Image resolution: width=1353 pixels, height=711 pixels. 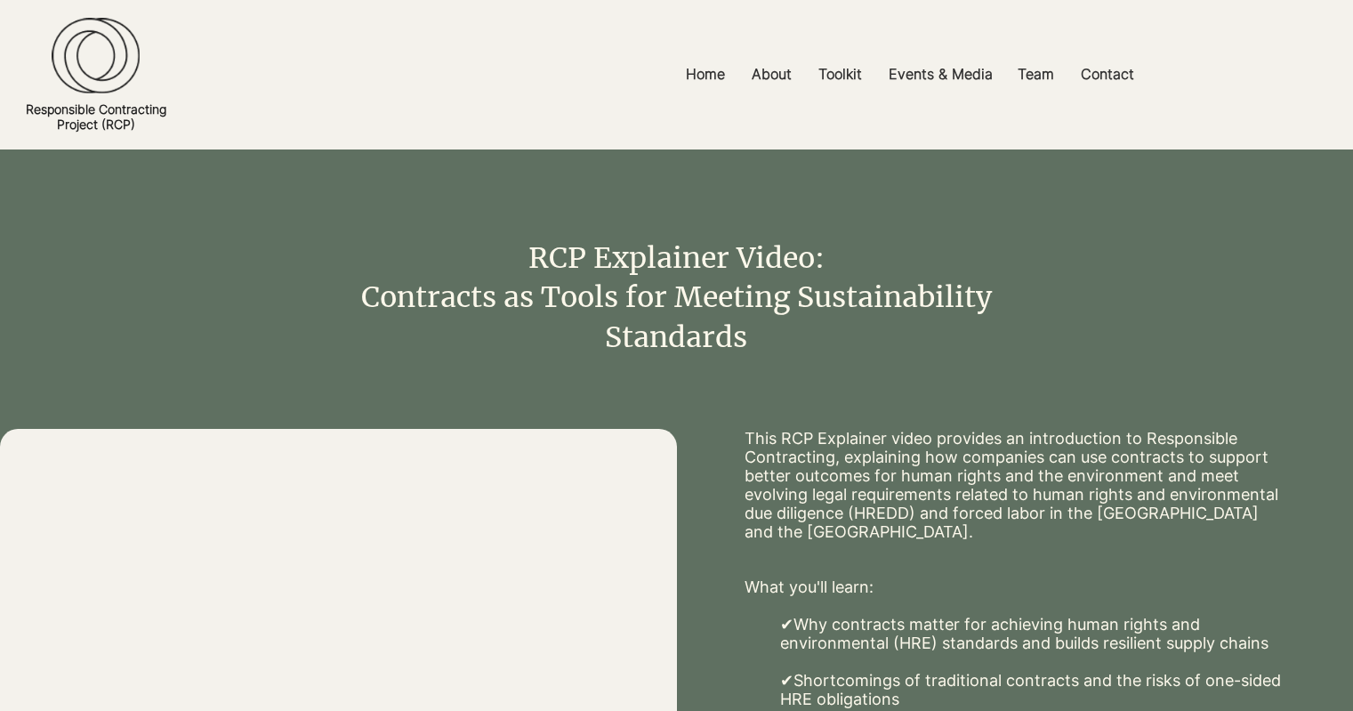 I want to click on p: Toolkit, so click(x=840, y=74).